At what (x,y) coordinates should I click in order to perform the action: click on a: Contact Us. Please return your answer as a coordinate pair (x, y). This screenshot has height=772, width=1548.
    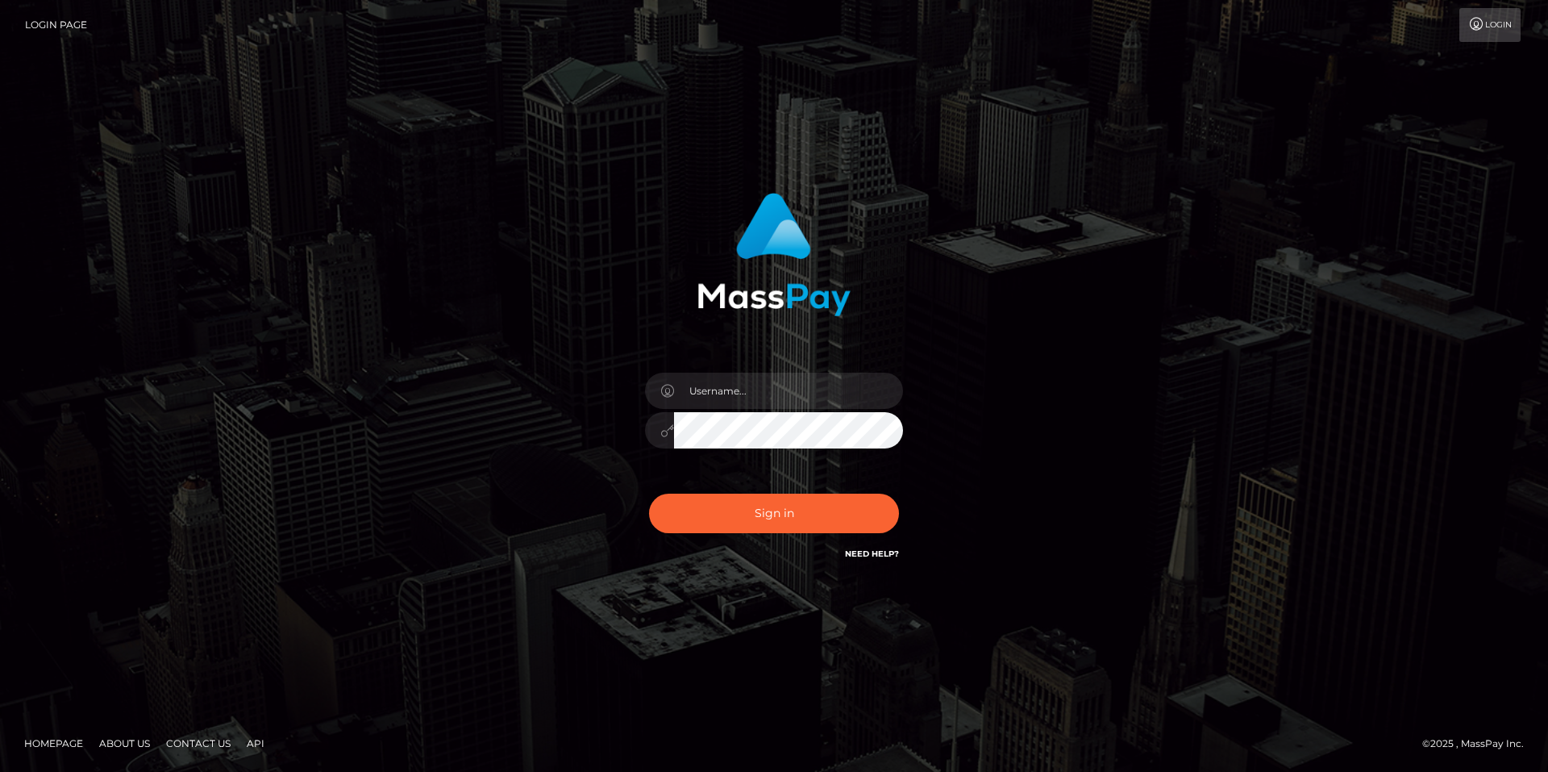
    Looking at the image, I should click on (198, 743).